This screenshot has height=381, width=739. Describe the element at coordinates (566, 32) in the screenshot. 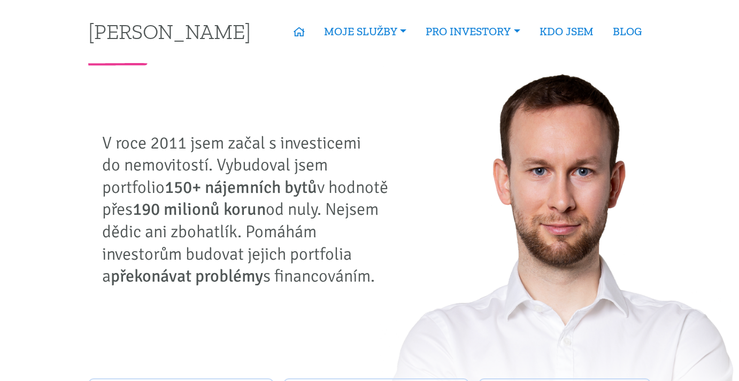

I see `a: KDO JSEM` at that location.